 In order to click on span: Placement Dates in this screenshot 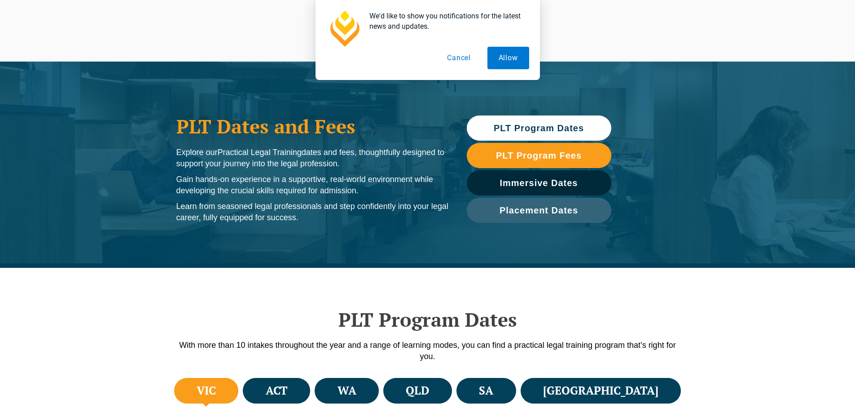, I will do `click(539, 210)`.